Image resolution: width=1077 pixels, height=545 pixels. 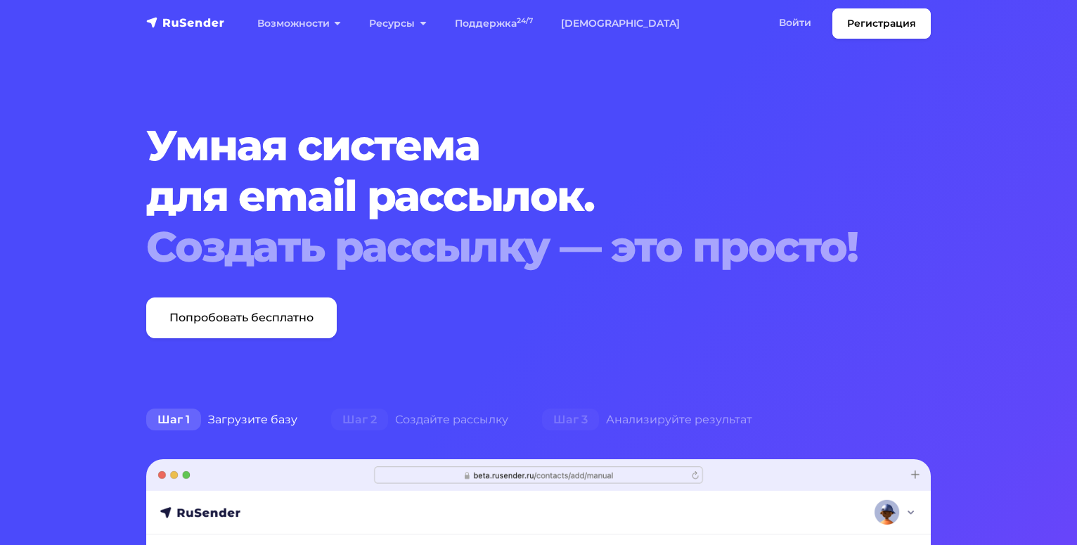 I want to click on div: Создать рассылку — это просто!, so click(x=505, y=247).